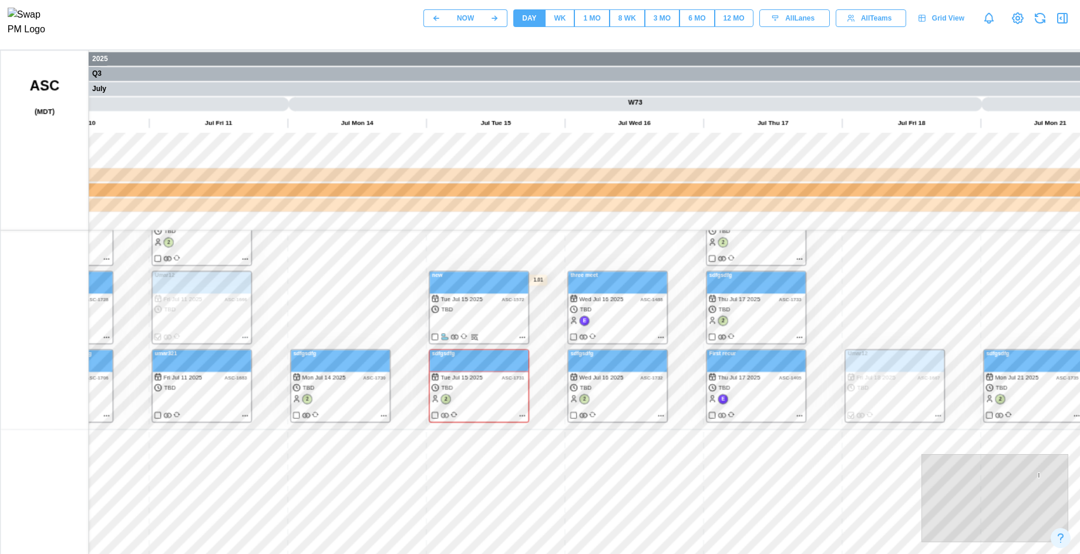 This screenshot has width=1080, height=554. What do you see at coordinates (591, 18) in the screenshot?
I see `div: 1 MO` at bounding box center [591, 18].